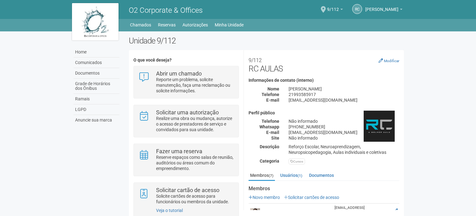 This screenshot has width=476, height=216. I want to click on a: Chamados, so click(140, 25).